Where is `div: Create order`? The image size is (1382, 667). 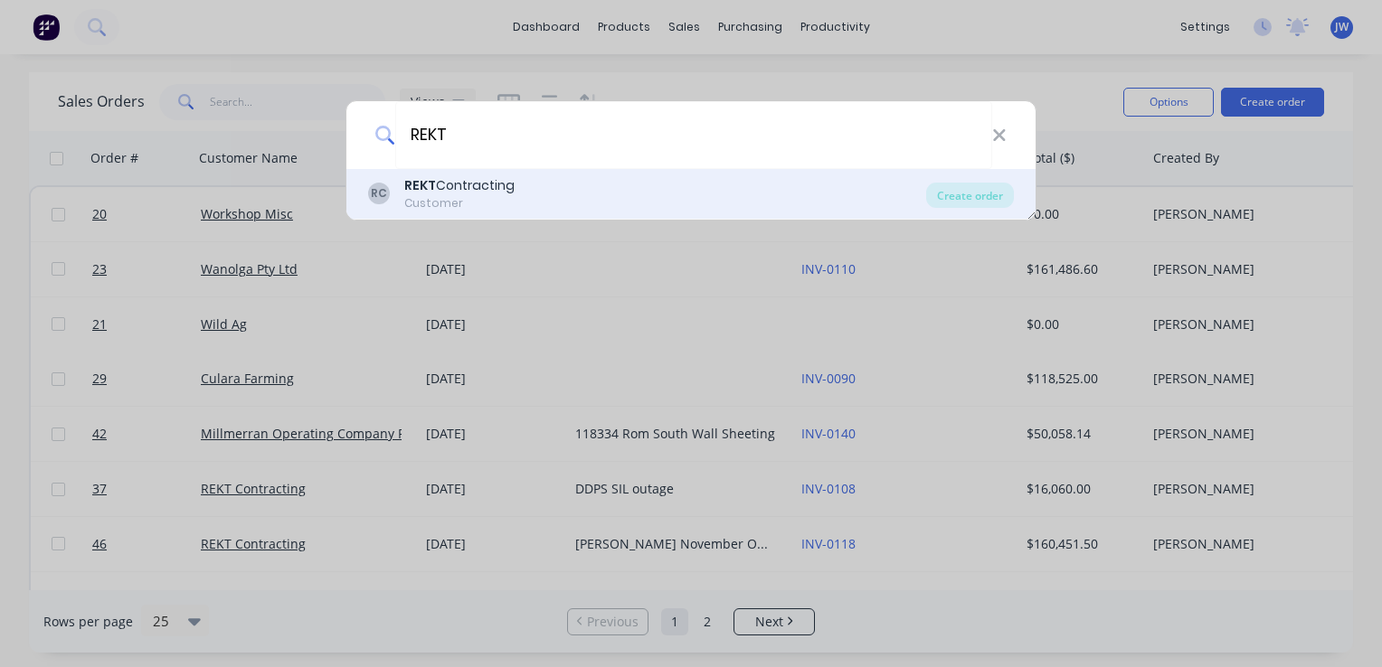
div: Create order is located at coordinates (969, 195).